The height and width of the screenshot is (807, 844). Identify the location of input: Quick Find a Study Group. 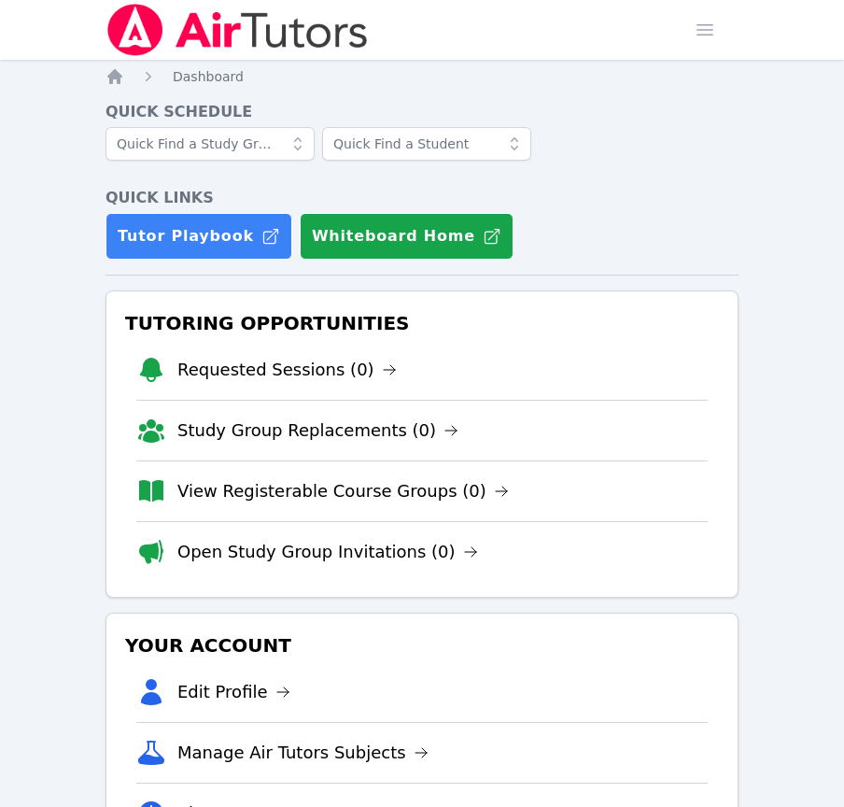
(210, 144).